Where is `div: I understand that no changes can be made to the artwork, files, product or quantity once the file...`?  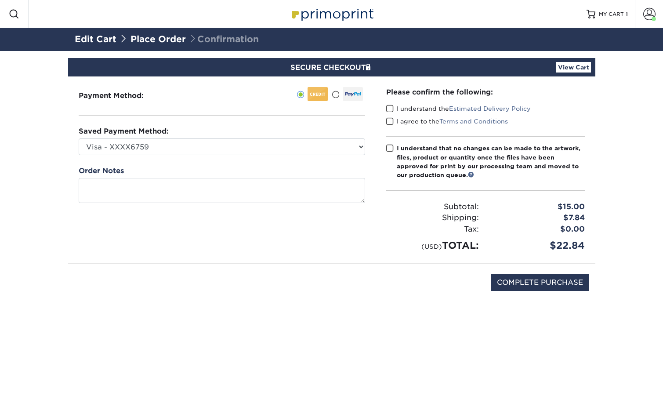 div: I understand that no changes can be made to the artwork, files, product or quantity once the file... is located at coordinates (491, 162).